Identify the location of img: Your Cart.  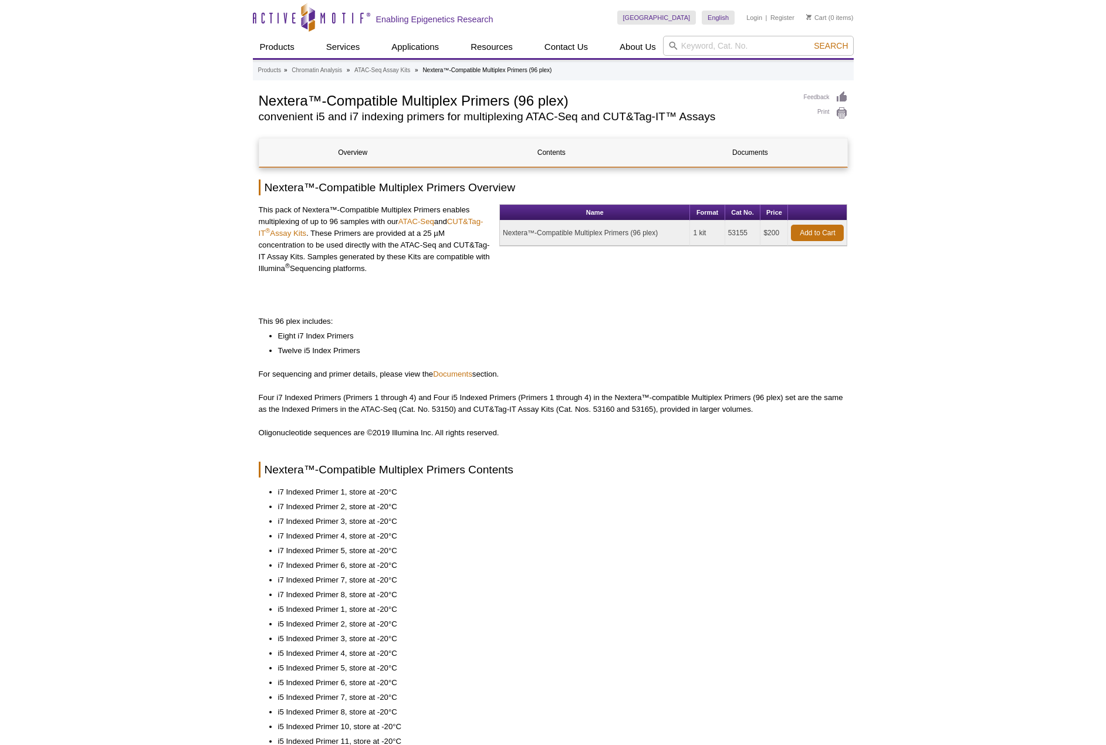
(809, 17).